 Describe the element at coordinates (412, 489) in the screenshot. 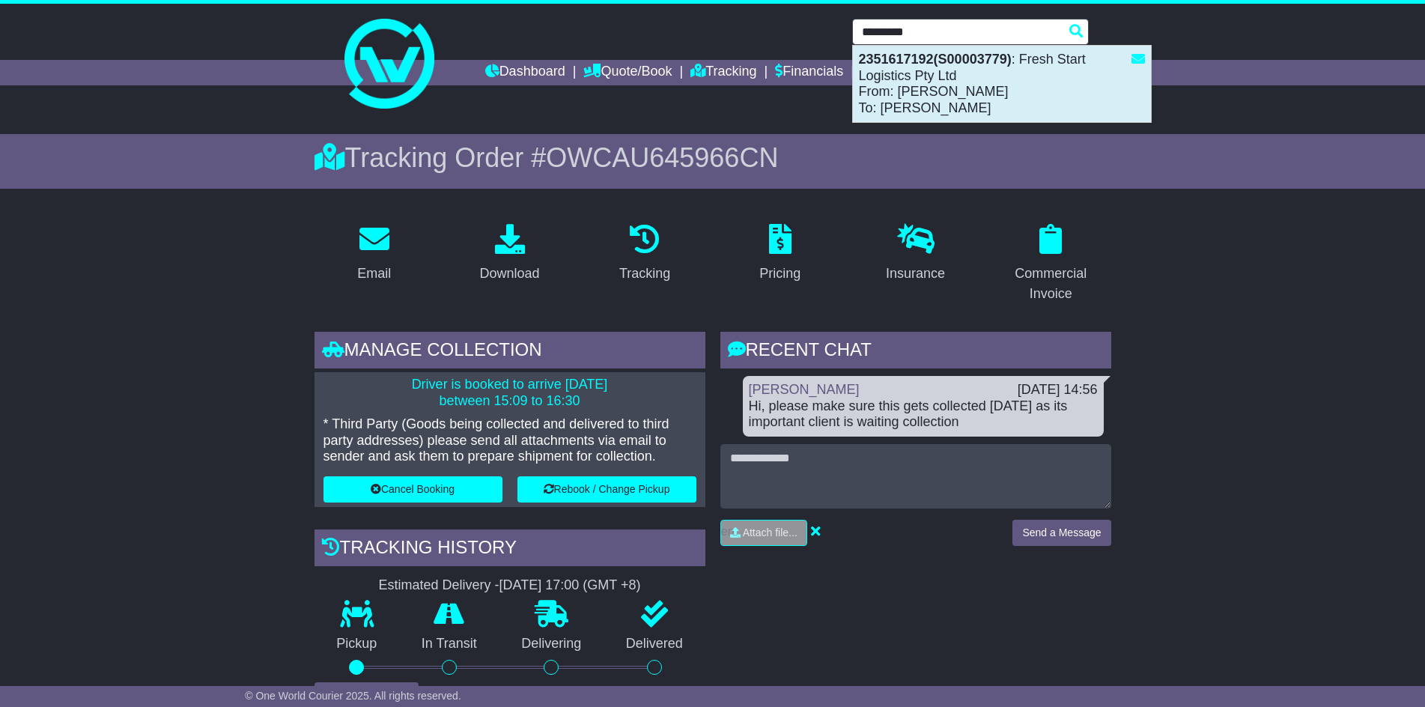

I see `button: Cancel Booking` at that location.